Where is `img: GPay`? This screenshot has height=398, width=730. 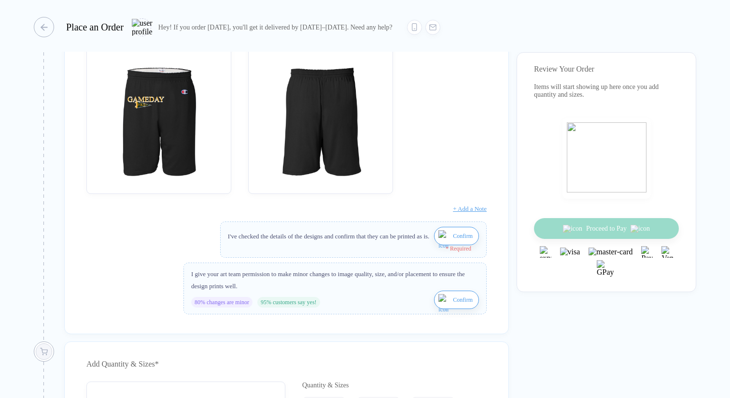 img: GPay is located at coordinates (607, 270).